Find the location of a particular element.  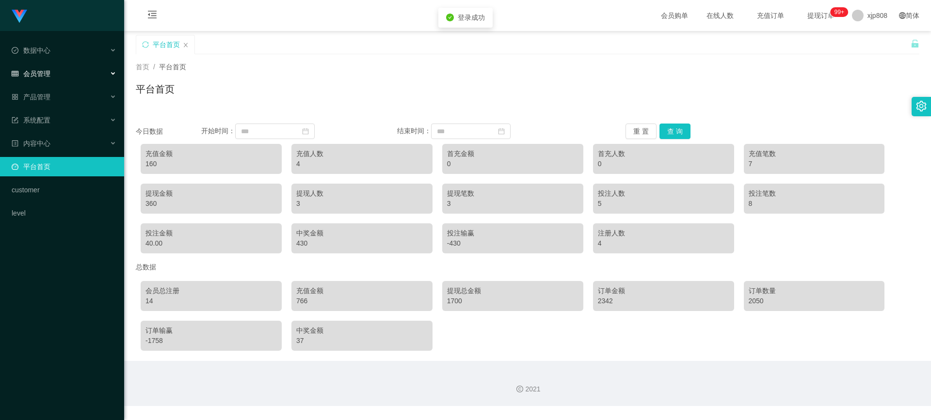

i: 图标: copyright is located at coordinates (520, 389).